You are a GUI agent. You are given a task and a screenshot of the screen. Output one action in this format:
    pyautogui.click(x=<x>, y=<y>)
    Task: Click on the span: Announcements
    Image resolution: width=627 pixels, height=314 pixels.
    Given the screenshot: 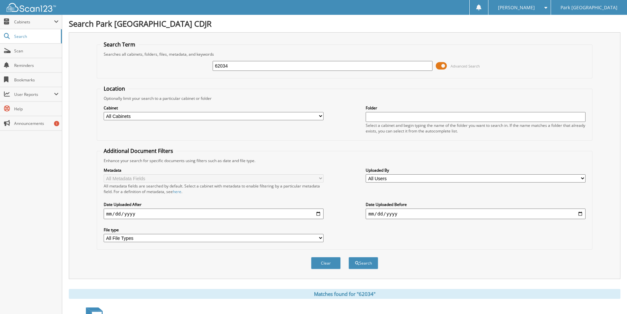 What is the action you would take?
    pyautogui.click(x=36, y=123)
    